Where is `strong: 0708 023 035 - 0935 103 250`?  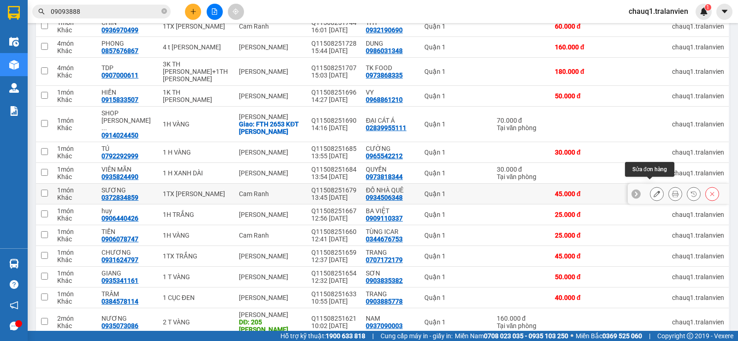 strong: 0708 023 035 - 0935 103 250 is located at coordinates (526, 336).